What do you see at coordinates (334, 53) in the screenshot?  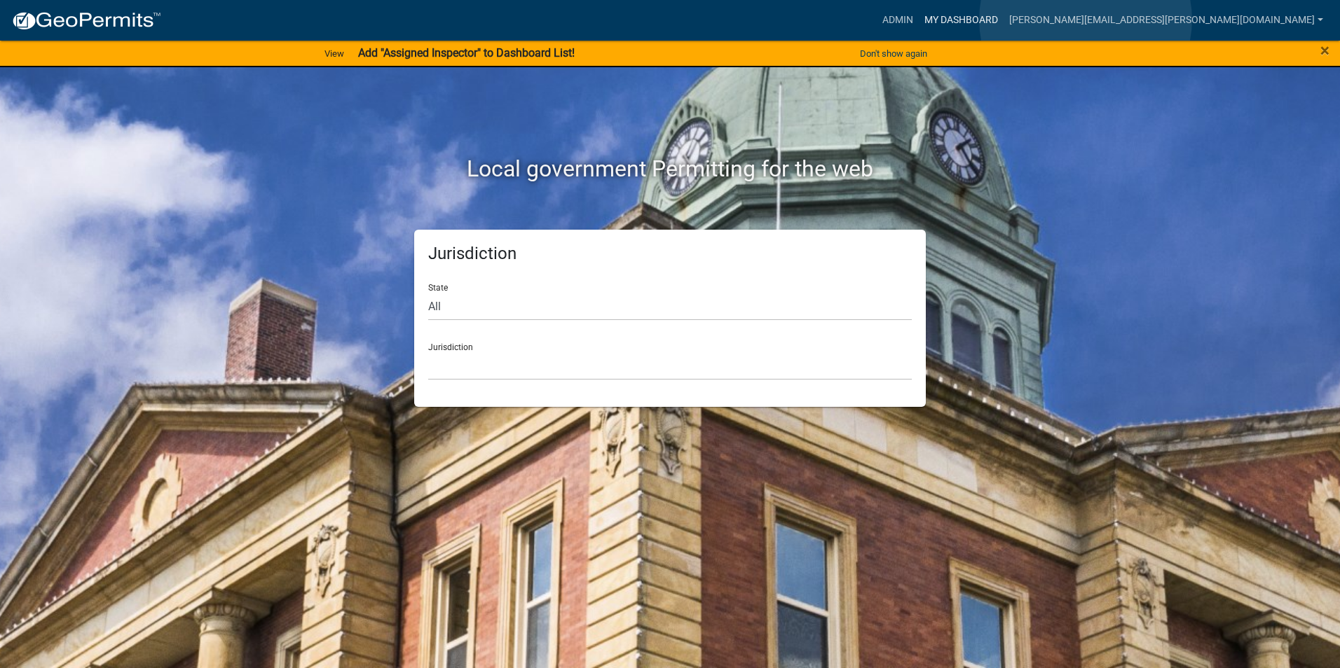 I see `a: View` at bounding box center [334, 53].